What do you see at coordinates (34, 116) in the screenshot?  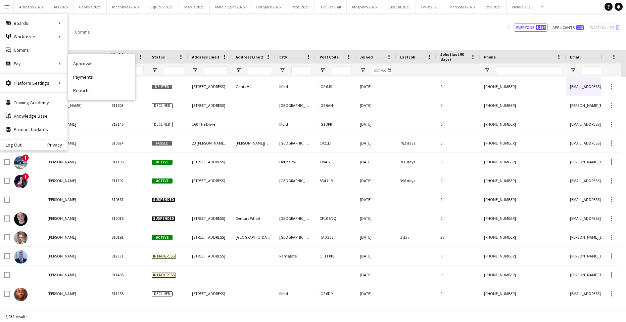 I see `a: Knowledge Base` at bounding box center [34, 116].